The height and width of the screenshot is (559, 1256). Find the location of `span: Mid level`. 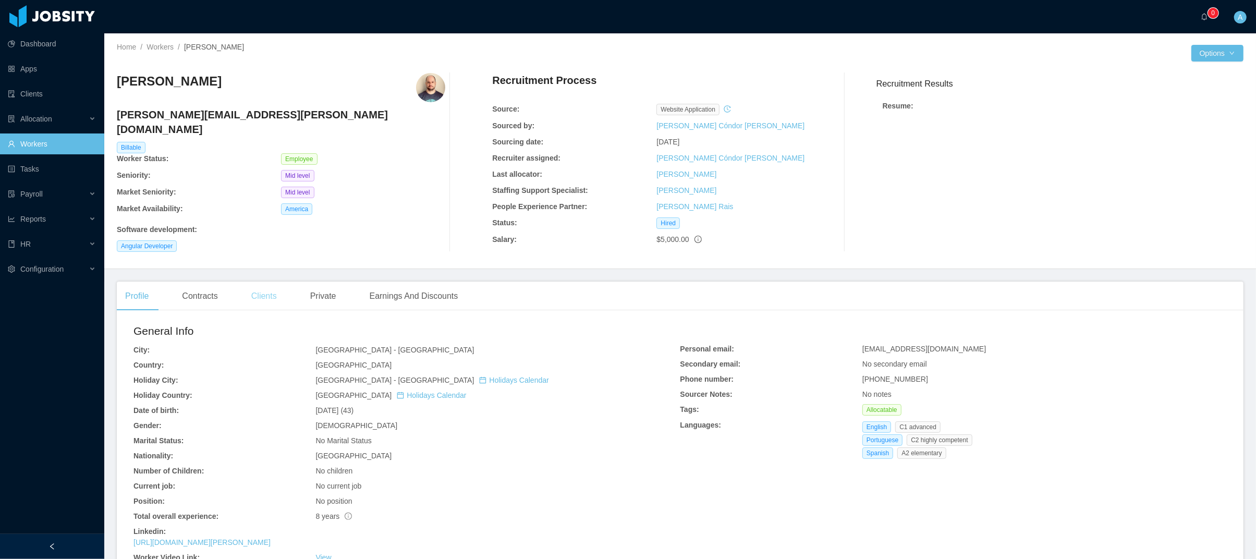

span: Mid level is located at coordinates (297, 192).